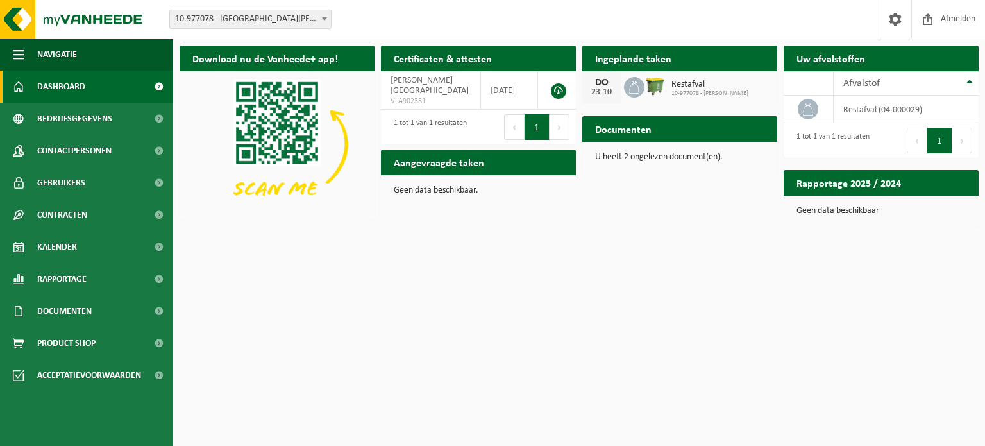  I want to click on span: Gebruikers, so click(61, 183).